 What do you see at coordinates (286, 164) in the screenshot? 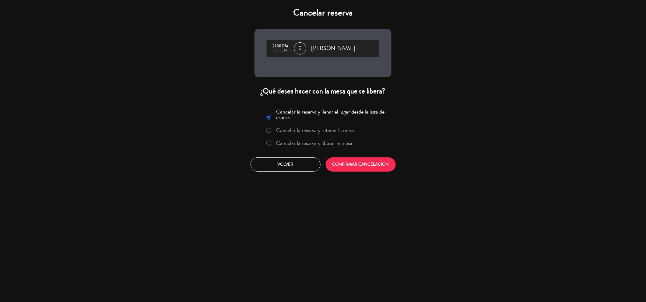
I see `button: Volver` at bounding box center [286, 164].